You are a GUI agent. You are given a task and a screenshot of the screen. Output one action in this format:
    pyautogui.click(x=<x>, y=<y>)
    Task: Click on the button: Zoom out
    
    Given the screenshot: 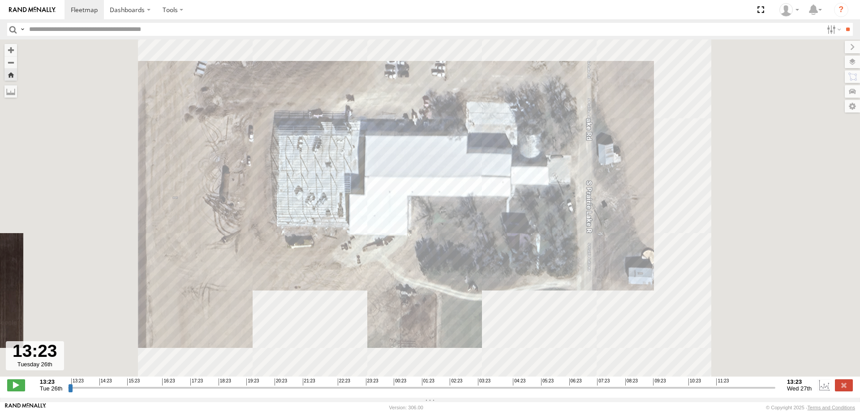 What is the action you would take?
    pyautogui.click(x=11, y=62)
    